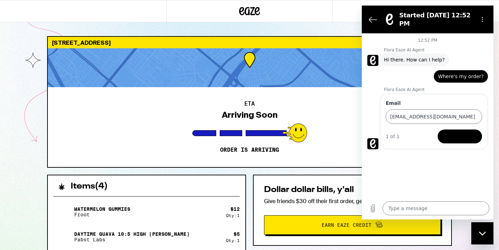 The height and width of the screenshot is (250, 499). I want to click on p: Pabst Labs, so click(132, 239).